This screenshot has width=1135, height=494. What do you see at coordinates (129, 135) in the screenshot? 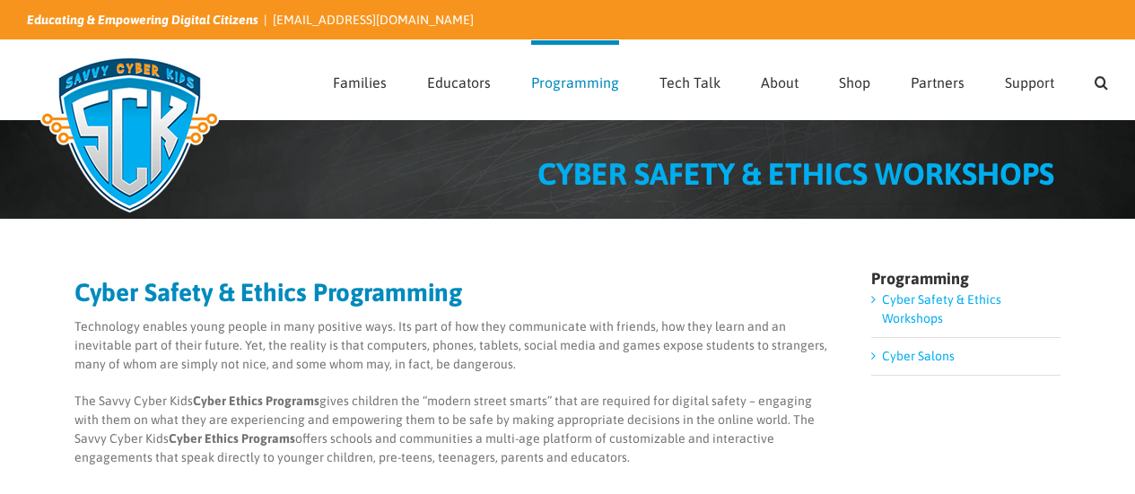
I see `img: Savvy Cyber Kids Logo` at bounding box center [129, 135].